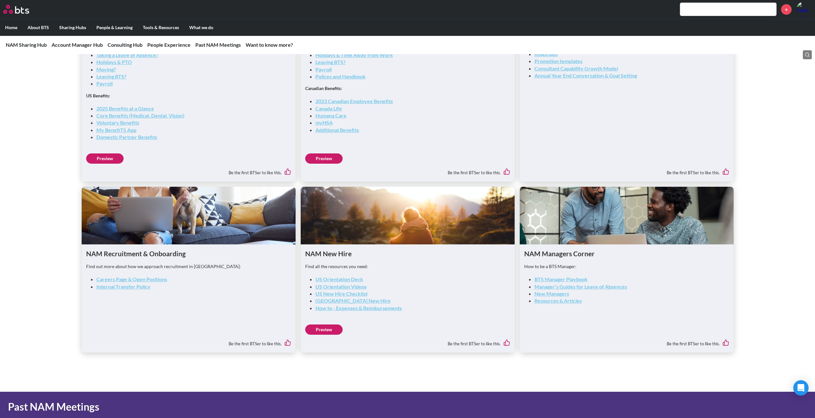  Describe the element at coordinates (561, 279) in the screenshot. I see `a: BTS Manager Playbook` at that location.